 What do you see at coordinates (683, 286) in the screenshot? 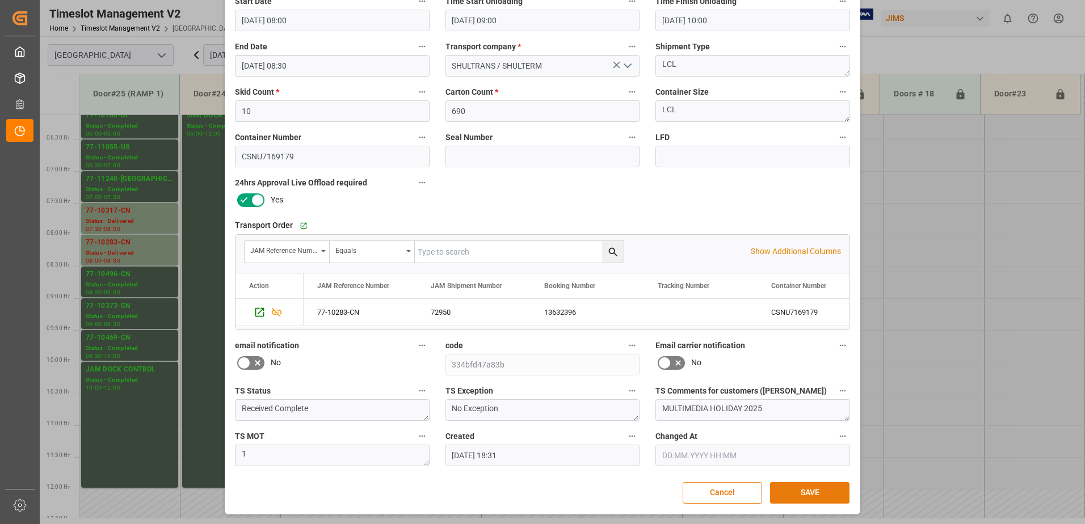
I see `span: Tracking Number` at bounding box center [683, 286].